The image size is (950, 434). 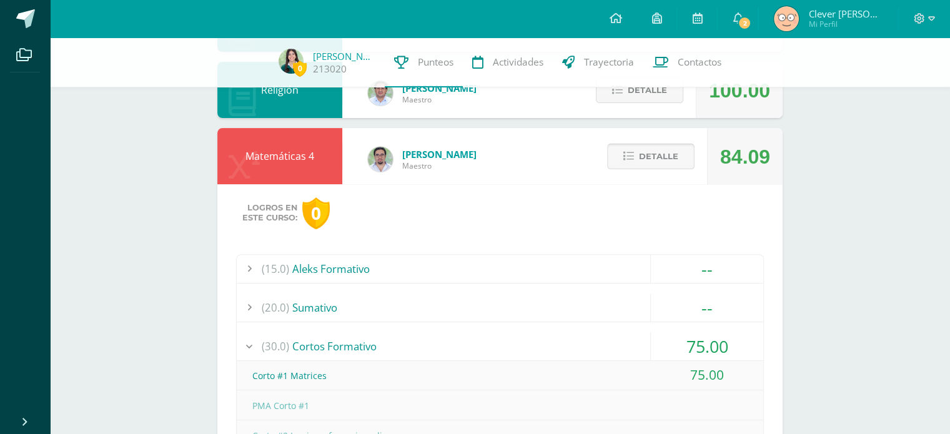 I want to click on img: f767cae2d037801592f2ba1a5db71a2a.png, so click(x=380, y=93).